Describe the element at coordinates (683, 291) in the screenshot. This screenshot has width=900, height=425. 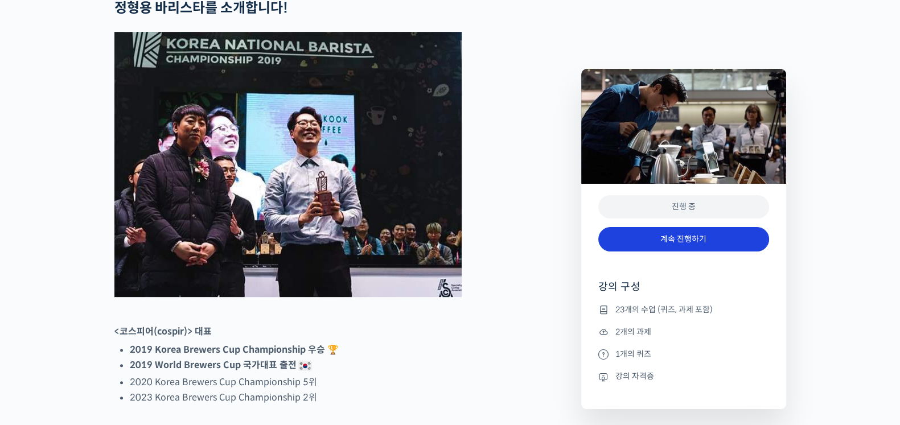
I see `h4: 강의 구성` at that location.